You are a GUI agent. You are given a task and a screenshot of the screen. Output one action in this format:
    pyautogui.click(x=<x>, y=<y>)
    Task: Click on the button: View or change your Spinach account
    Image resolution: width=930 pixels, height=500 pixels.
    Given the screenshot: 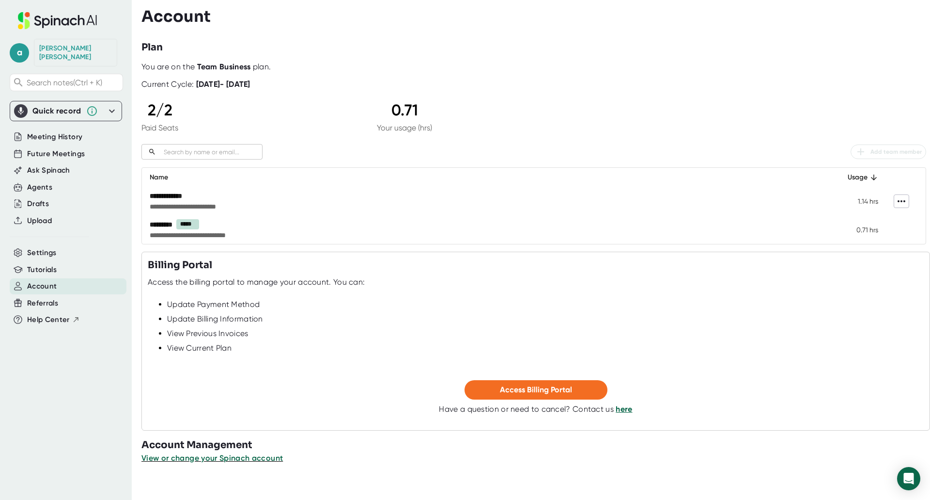 What is the action you would take?
    pyautogui.click(x=212, y=458)
    